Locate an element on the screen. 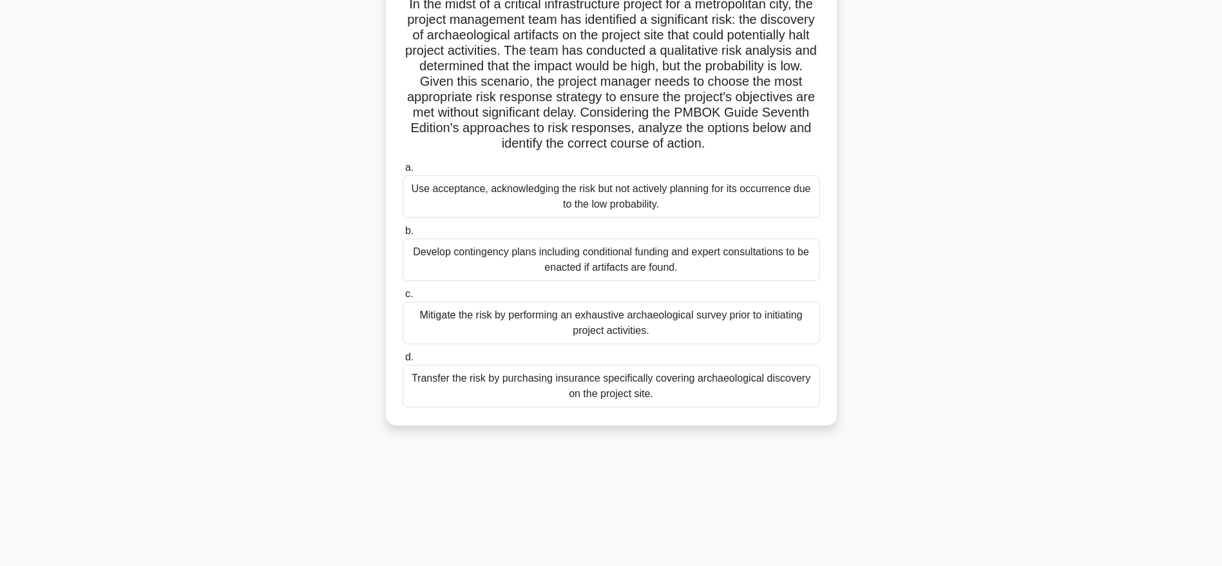 This screenshot has height=566, width=1222. div: Transfer the risk by purchasing insurance specifically covering archaeological discovery on the p... is located at coordinates (611, 386).